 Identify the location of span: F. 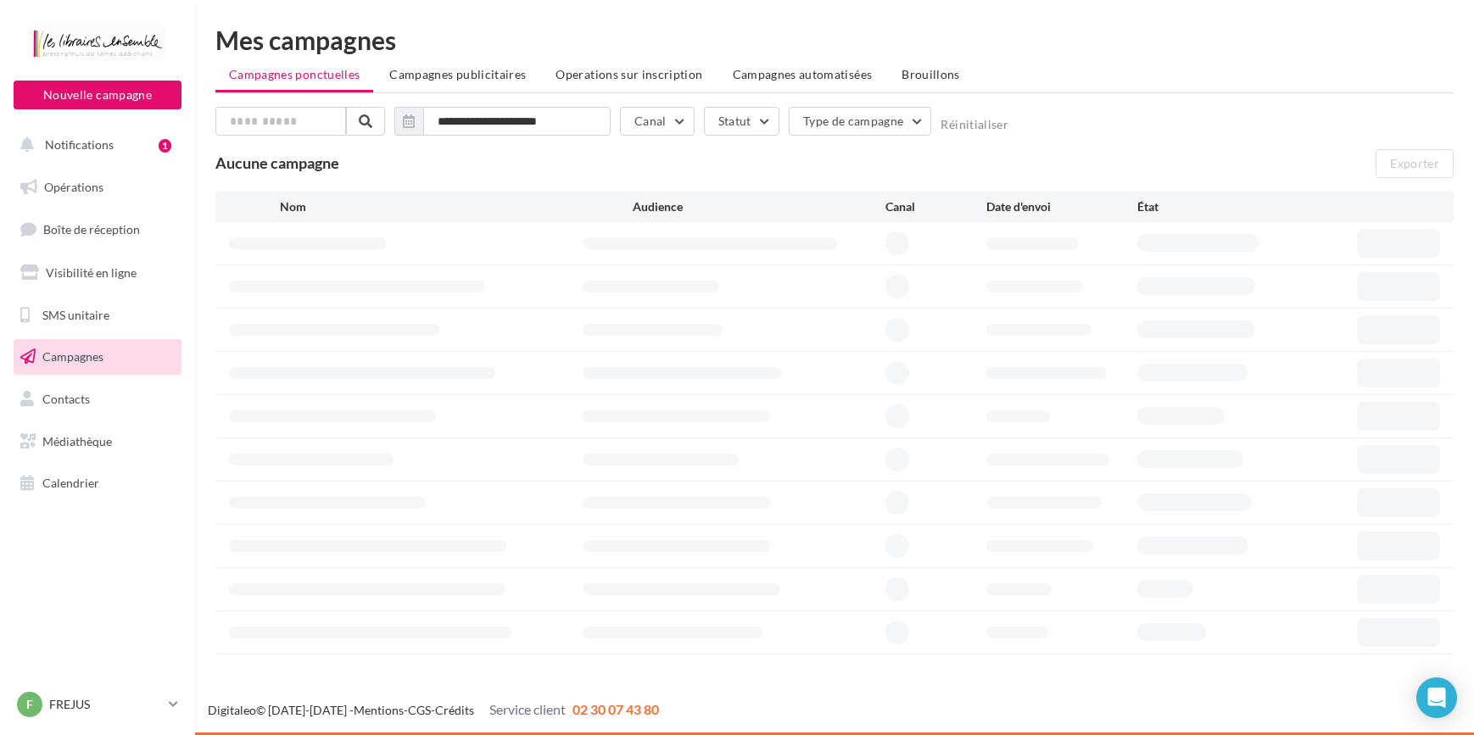
(30, 705).